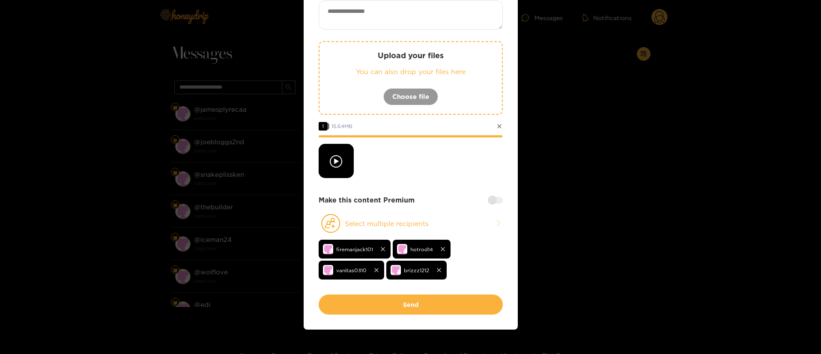 This screenshot has width=821, height=354. I want to click on p: You can also drop your files here, so click(411, 71).